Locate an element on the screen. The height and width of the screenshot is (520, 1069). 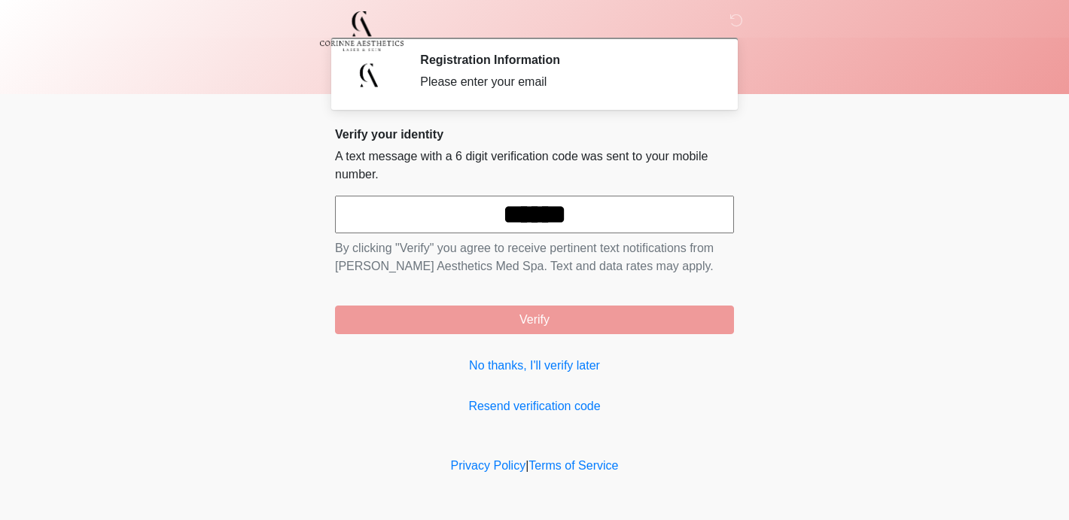
img: Agent Avatar is located at coordinates (369, 75).